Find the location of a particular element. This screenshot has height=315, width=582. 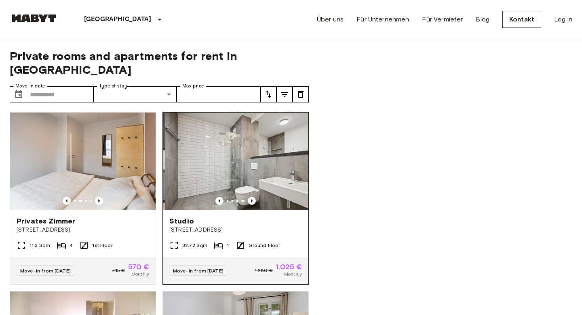

span: 1.025 € is located at coordinates (289, 267).